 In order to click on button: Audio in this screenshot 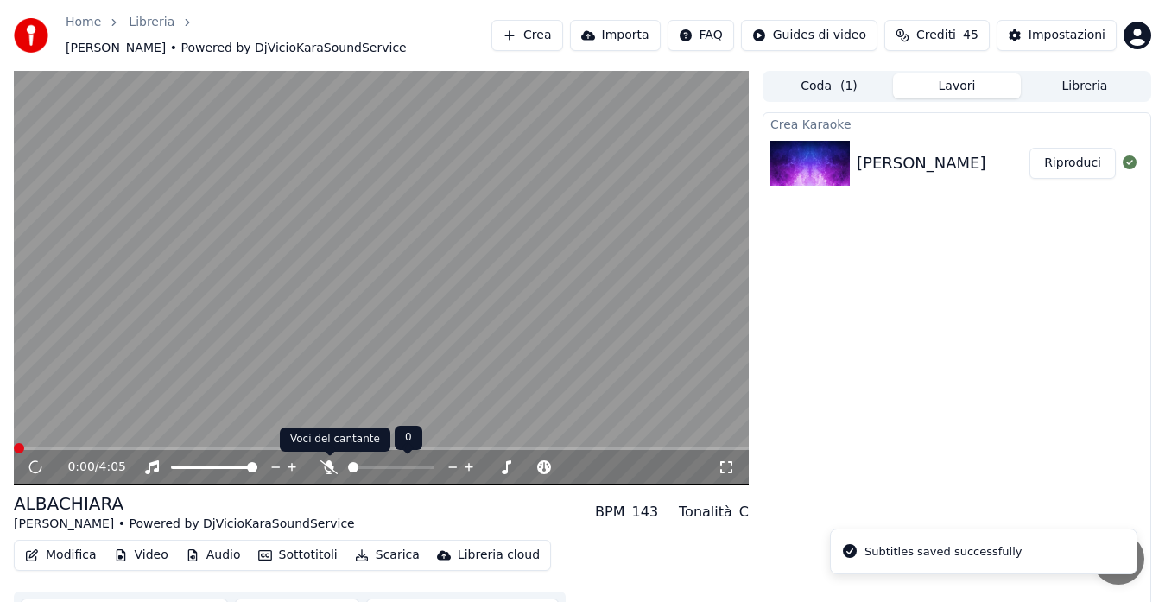, I will do `click(213, 555)`.